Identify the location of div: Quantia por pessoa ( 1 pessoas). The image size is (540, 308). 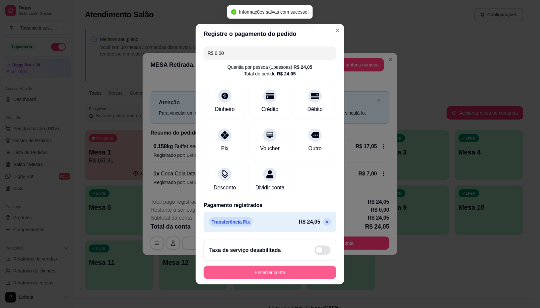
(270, 67).